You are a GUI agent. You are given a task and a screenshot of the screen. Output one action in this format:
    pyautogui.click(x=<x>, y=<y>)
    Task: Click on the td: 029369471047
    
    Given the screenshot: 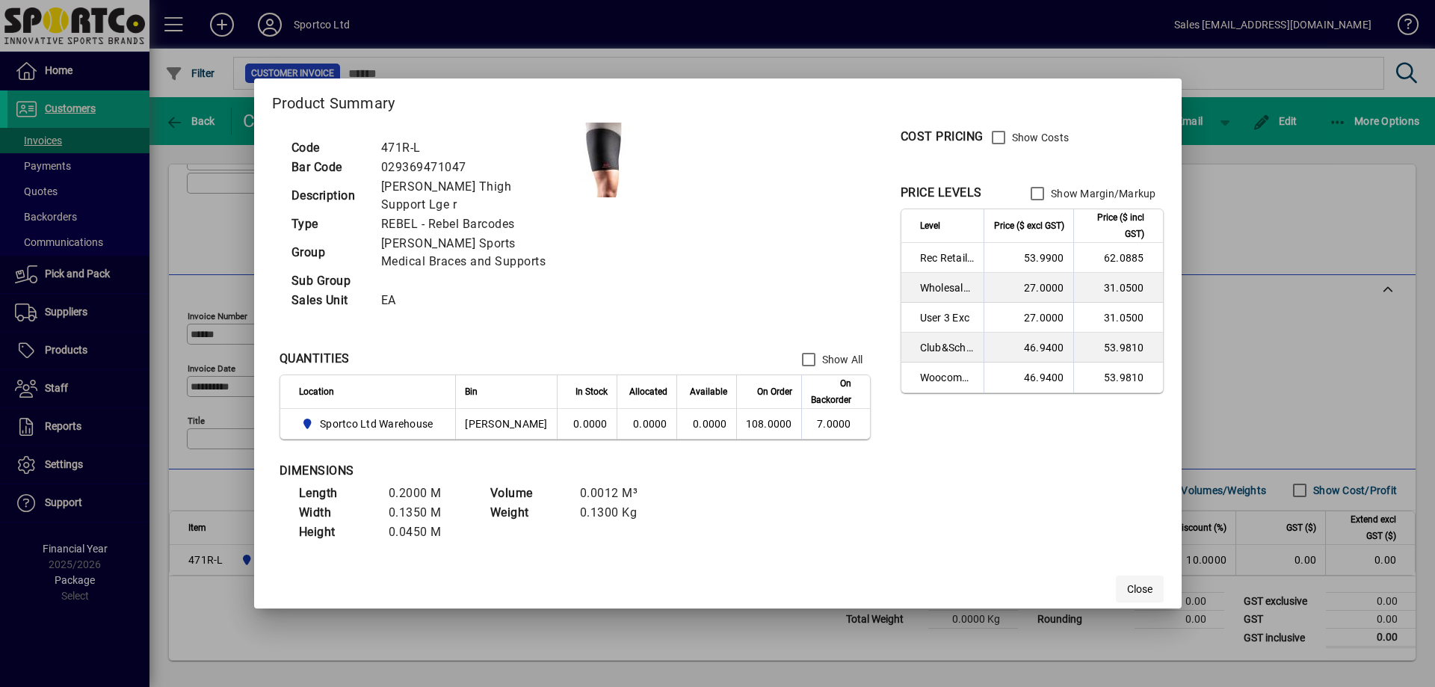 What is the action you would take?
    pyautogui.click(x=472, y=167)
    